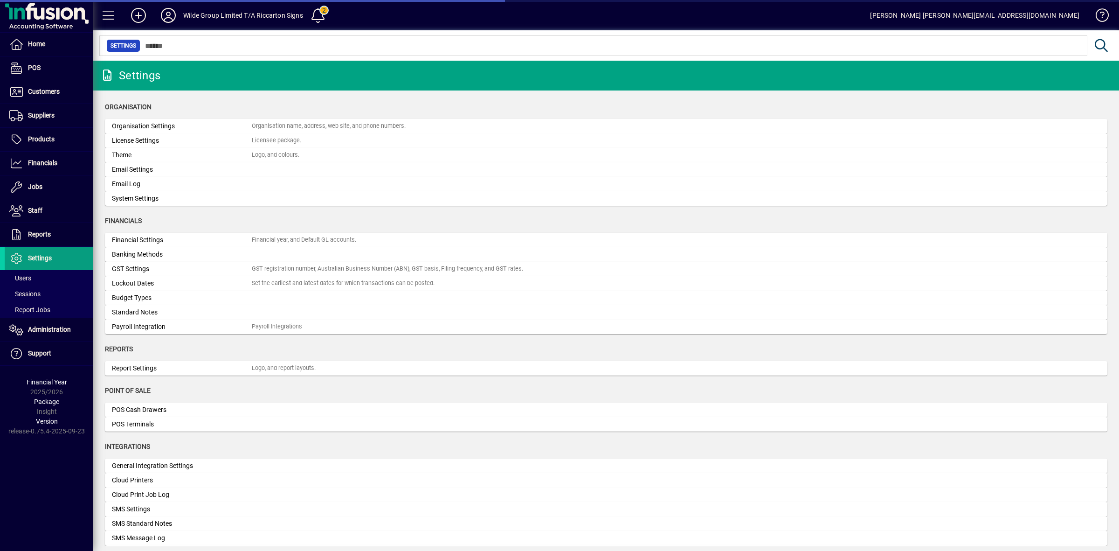 The image size is (1119, 551). Describe the element at coordinates (49, 211) in the screenshot. I see `a: Staff` at that location.